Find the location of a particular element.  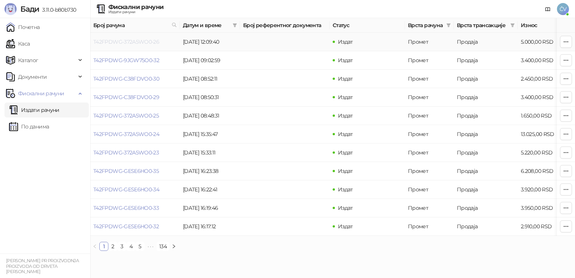

td: T42FPDWG-GESE6HO0-34 is located at coordinates (135, 189).